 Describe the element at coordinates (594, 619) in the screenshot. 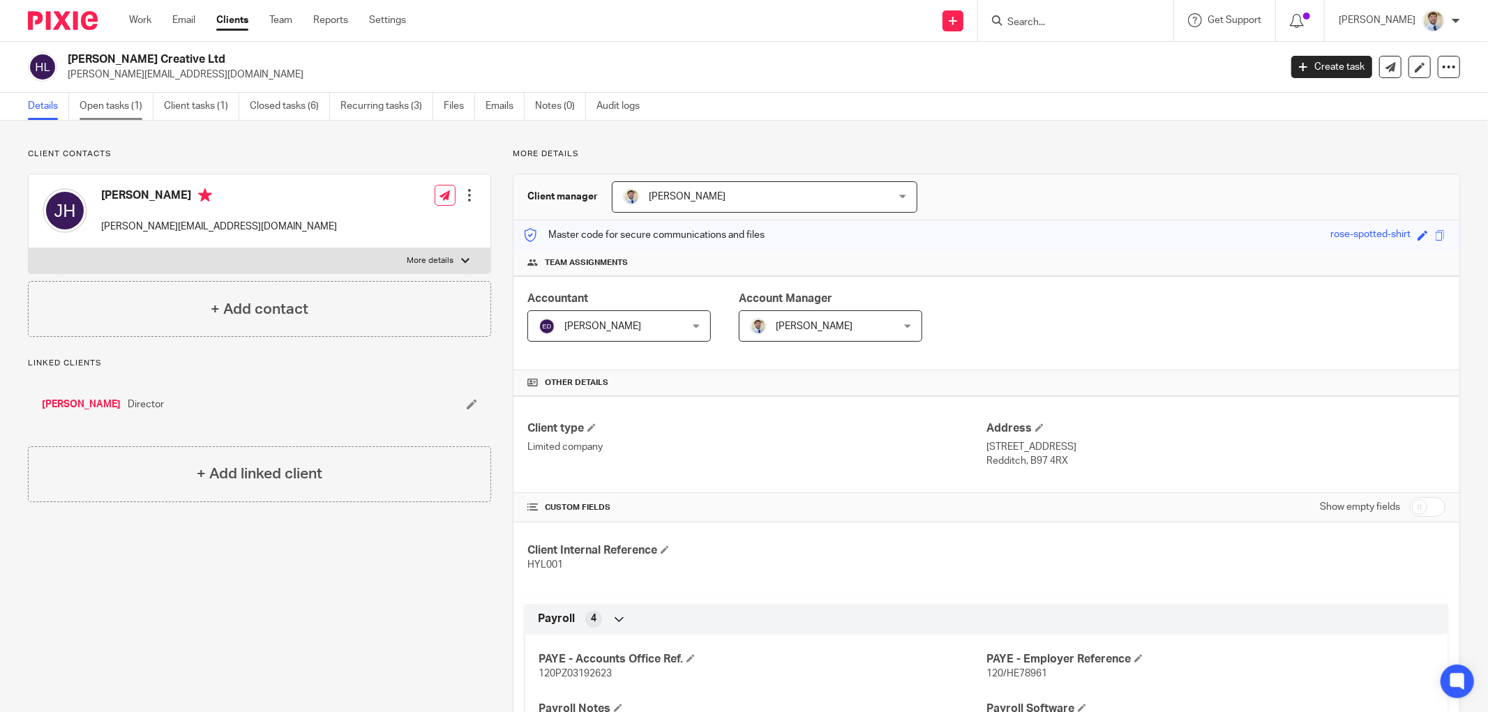

I see `span: 4` at that location.